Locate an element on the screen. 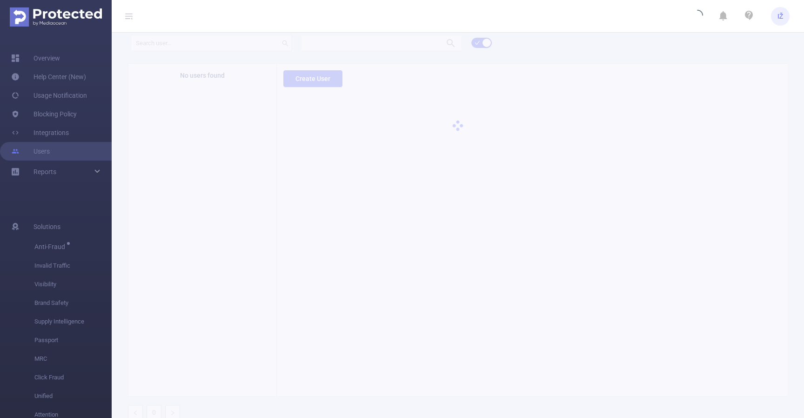  span: Passport is located at coordinates (73, 340).